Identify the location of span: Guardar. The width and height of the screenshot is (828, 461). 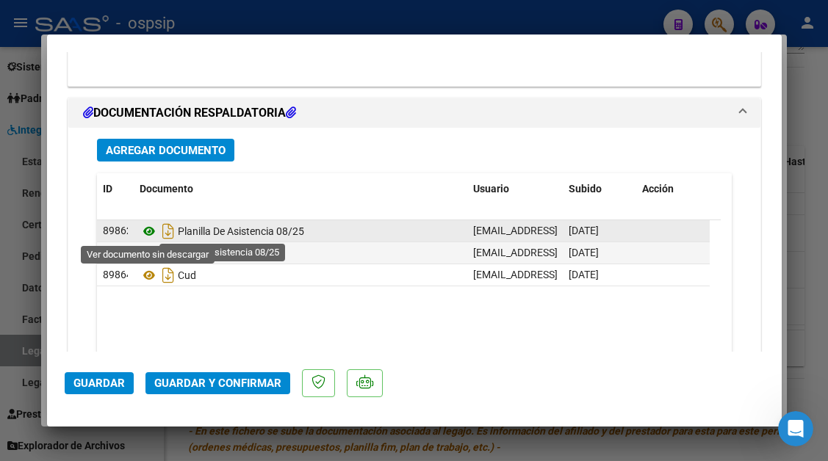
(99, 384).